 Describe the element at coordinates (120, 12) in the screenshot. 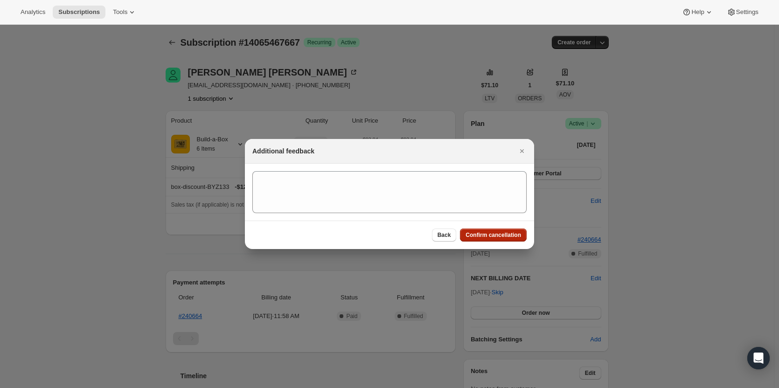

I see `span: Tools` at that location.